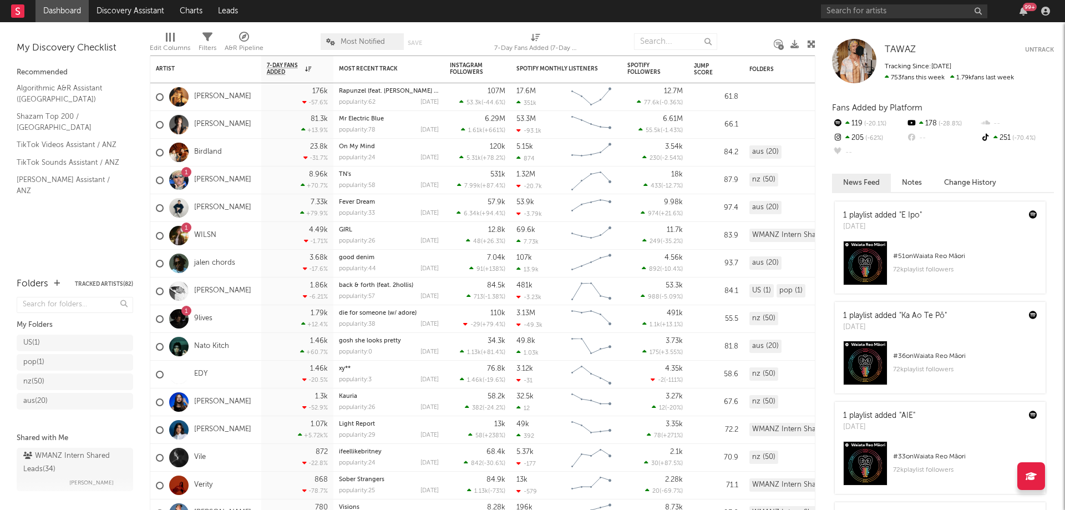 This screenshot has width=1065, height=510. I want to click on div: Jump Score, so click(708, 69).